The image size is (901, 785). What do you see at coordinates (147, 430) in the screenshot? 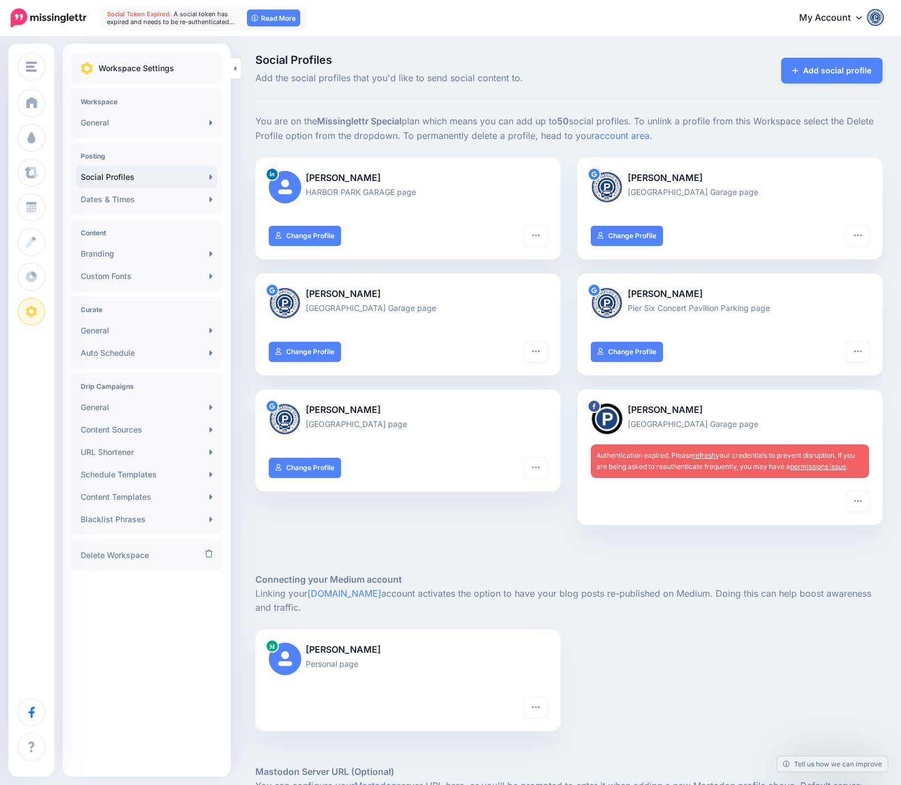
I see `a: Content Sources` at bounding box center [147, 430].